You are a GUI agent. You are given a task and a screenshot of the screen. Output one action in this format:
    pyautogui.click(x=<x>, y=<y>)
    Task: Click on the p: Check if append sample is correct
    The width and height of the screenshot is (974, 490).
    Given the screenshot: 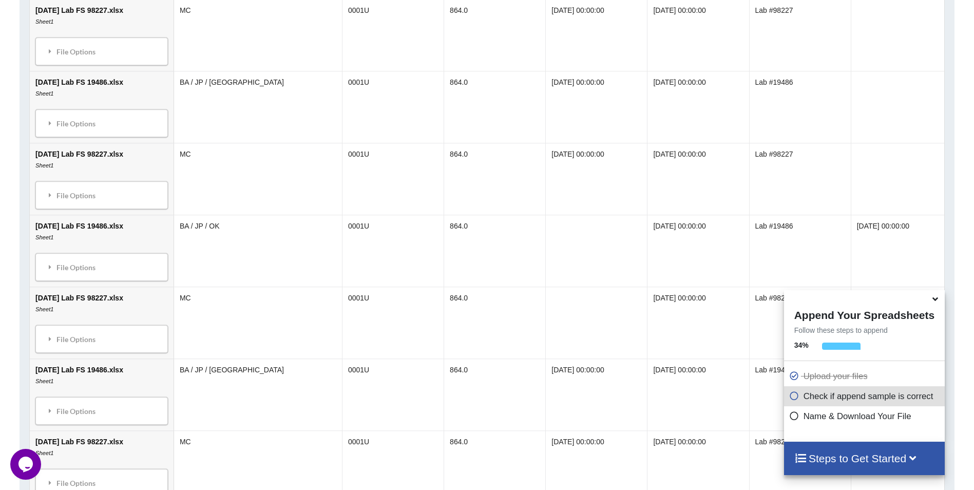 What is the action you would take?
    pyautogui.click(x=866, y=396)
    